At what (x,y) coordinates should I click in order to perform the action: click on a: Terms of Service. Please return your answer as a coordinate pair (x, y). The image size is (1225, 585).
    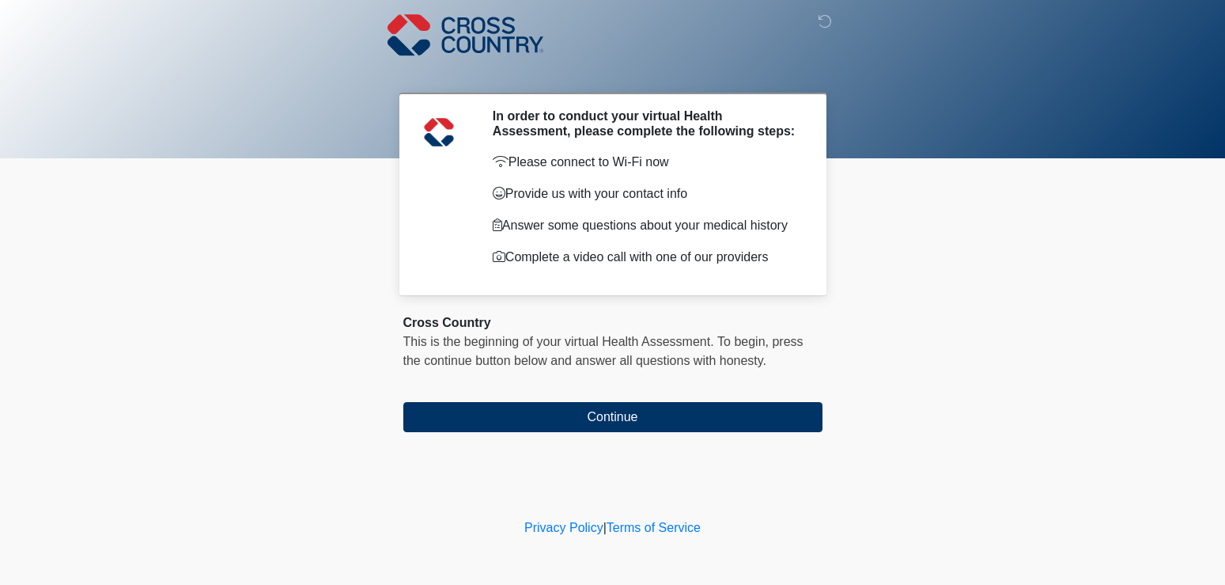
    Looking at the image, I should click on (653, 527).